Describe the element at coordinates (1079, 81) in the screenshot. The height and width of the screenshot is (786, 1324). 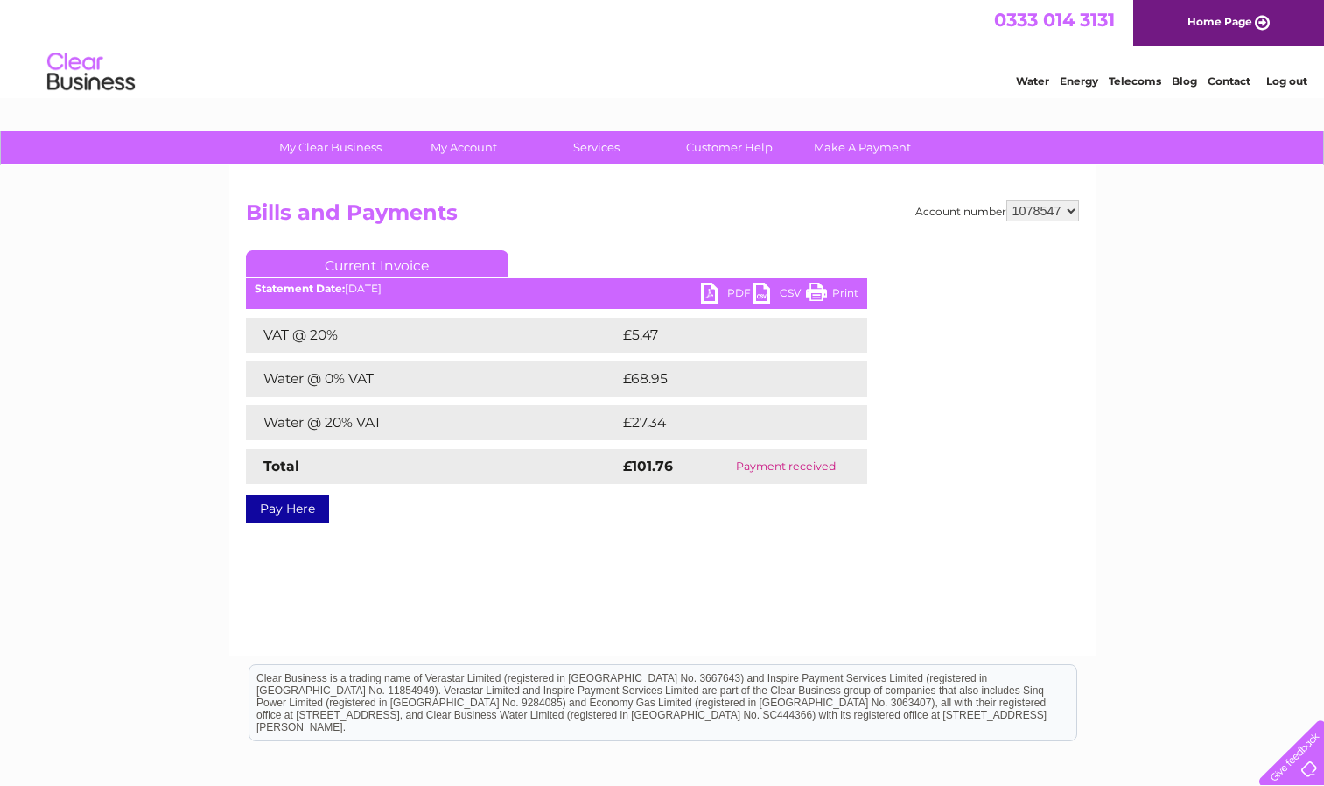
I see `a: Energy` at that location.